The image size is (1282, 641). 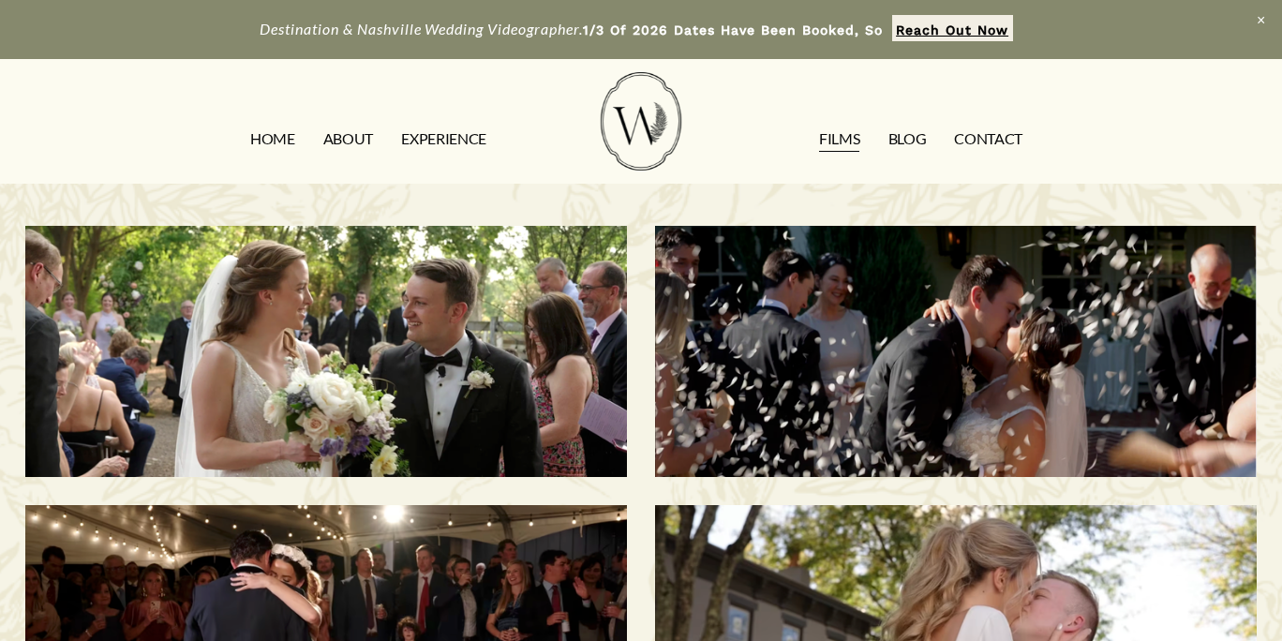 I want to click on a: EXPERIENCE, so click(x=443, y=139).